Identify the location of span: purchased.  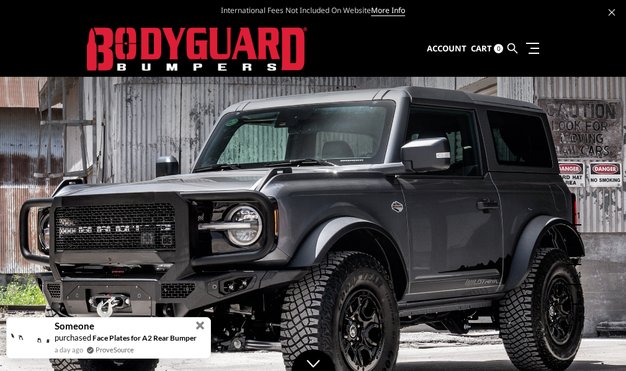
(73, 338).